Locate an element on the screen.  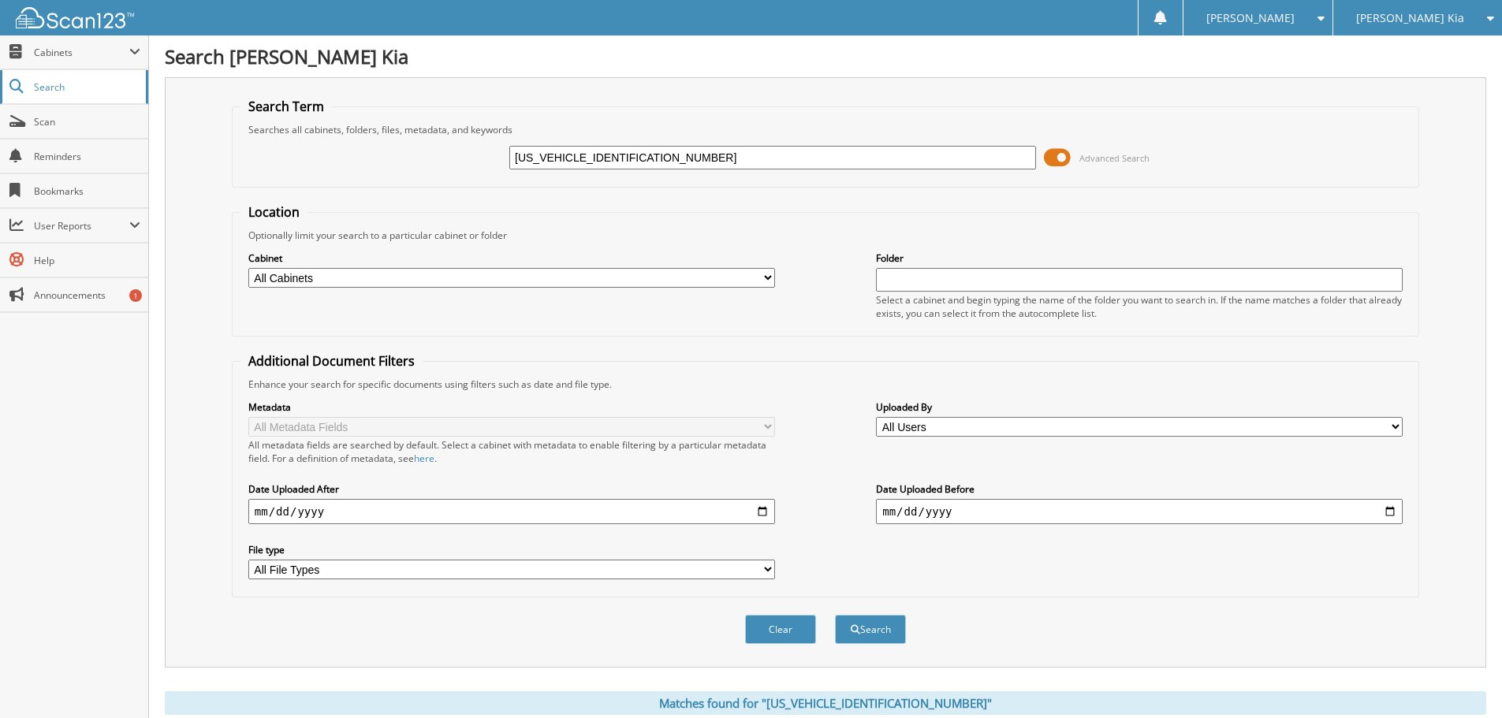
div: Searches all cabinets, folders, files, metadata, and keywords is located at coordinates (825, 129).